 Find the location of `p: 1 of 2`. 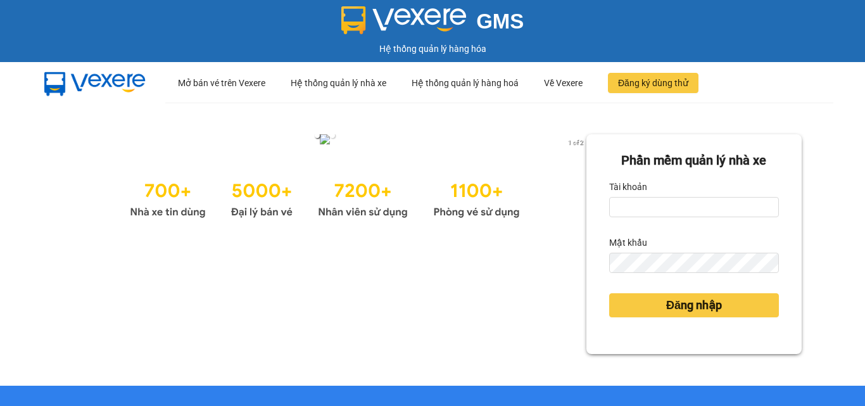

p: 1 of 2 is located at coordinates (575, 142).